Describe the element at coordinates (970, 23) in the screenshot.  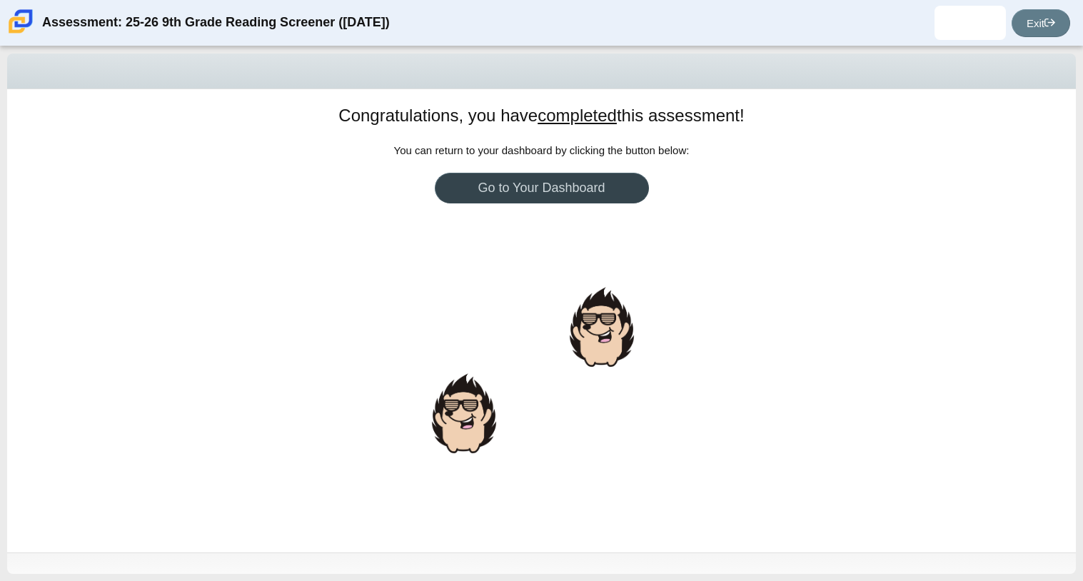
I see `img: ruby.escototorres.HgWvKM` at that location.